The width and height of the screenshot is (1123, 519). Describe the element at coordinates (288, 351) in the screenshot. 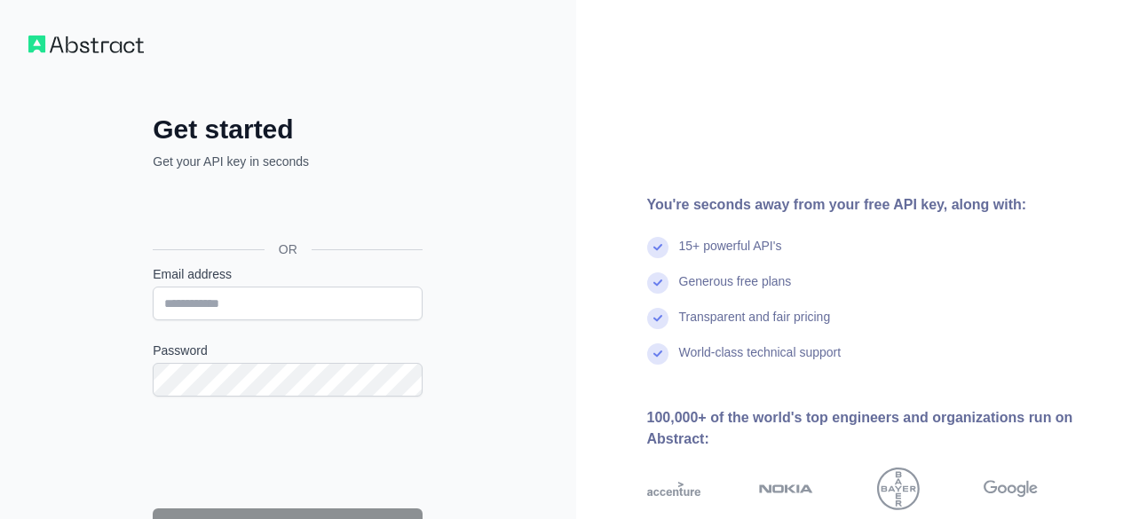

I see `label: Password` at that location.